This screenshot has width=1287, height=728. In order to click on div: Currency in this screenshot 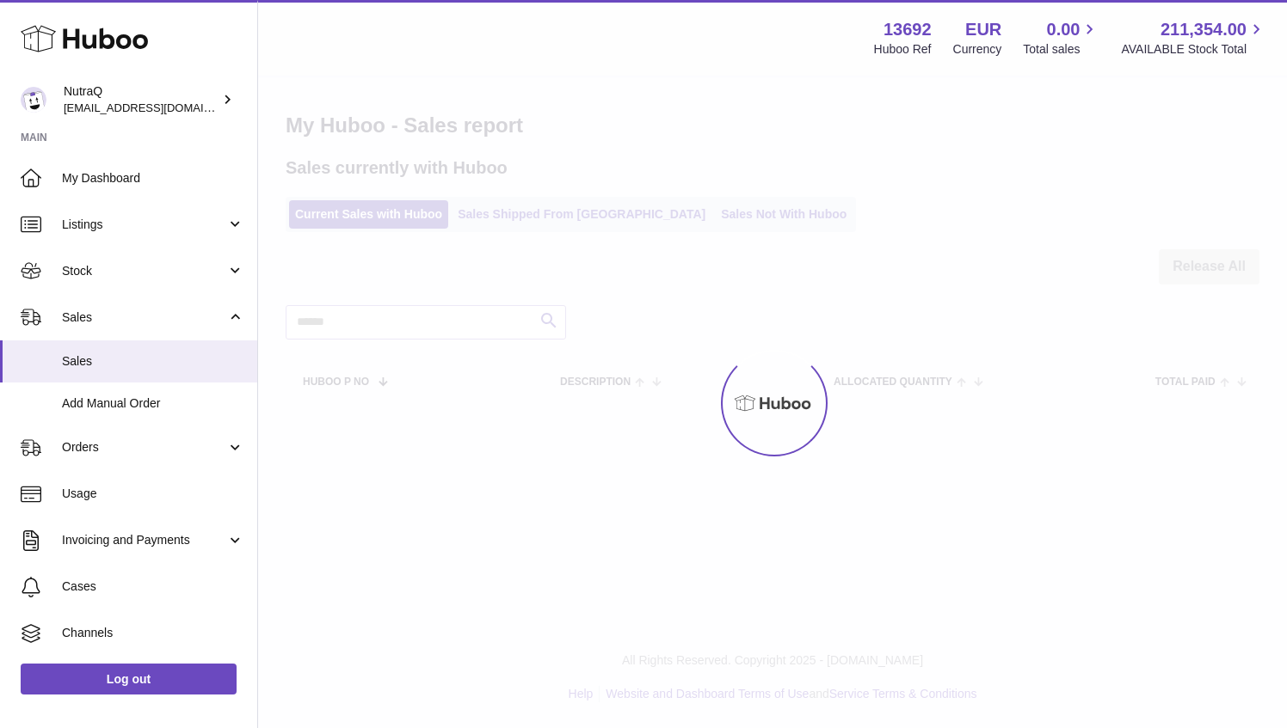, I will do `click(977, 49)`.